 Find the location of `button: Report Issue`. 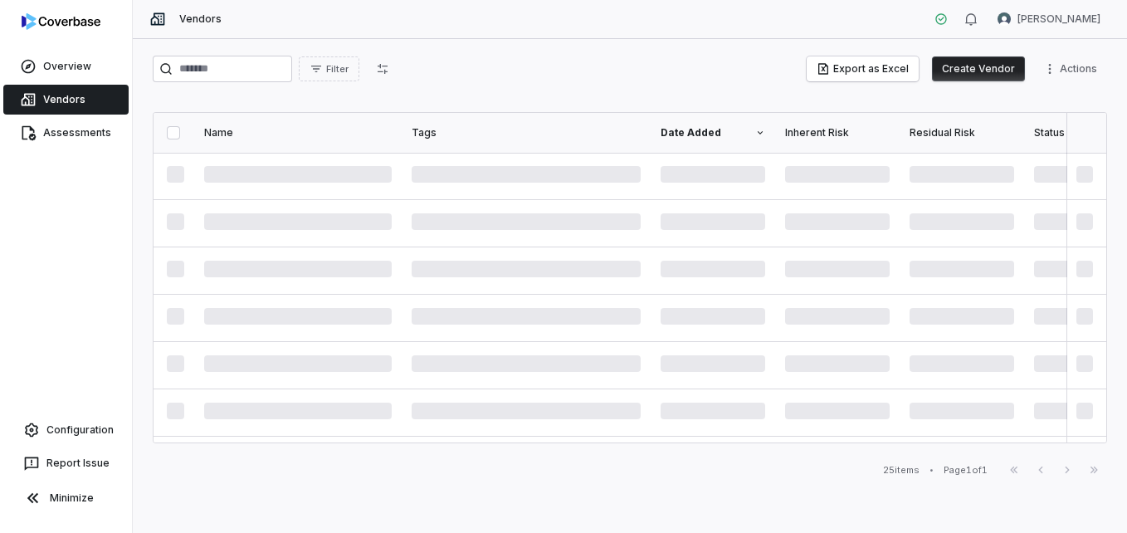

button: Report Issue is located at coordinates (66, 463).